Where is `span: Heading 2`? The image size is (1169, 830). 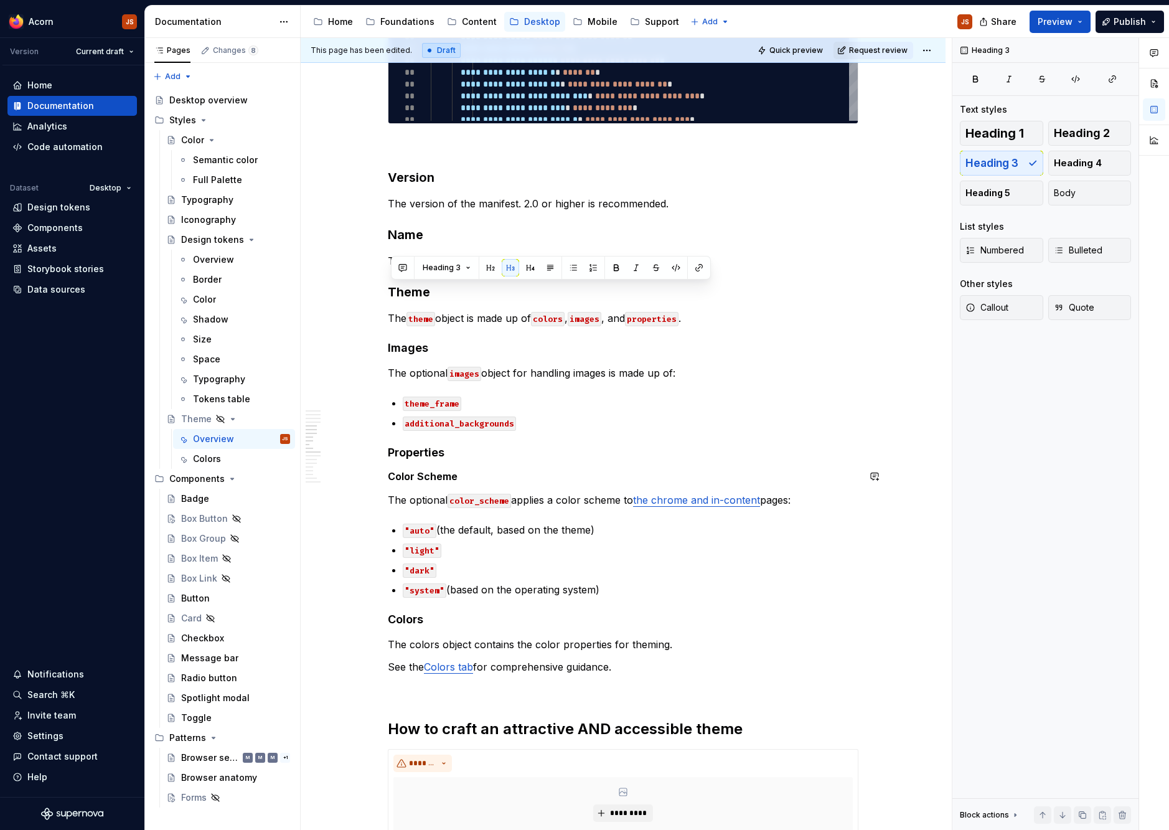 span: Heading 2 is located at coordinates (1082, 133).